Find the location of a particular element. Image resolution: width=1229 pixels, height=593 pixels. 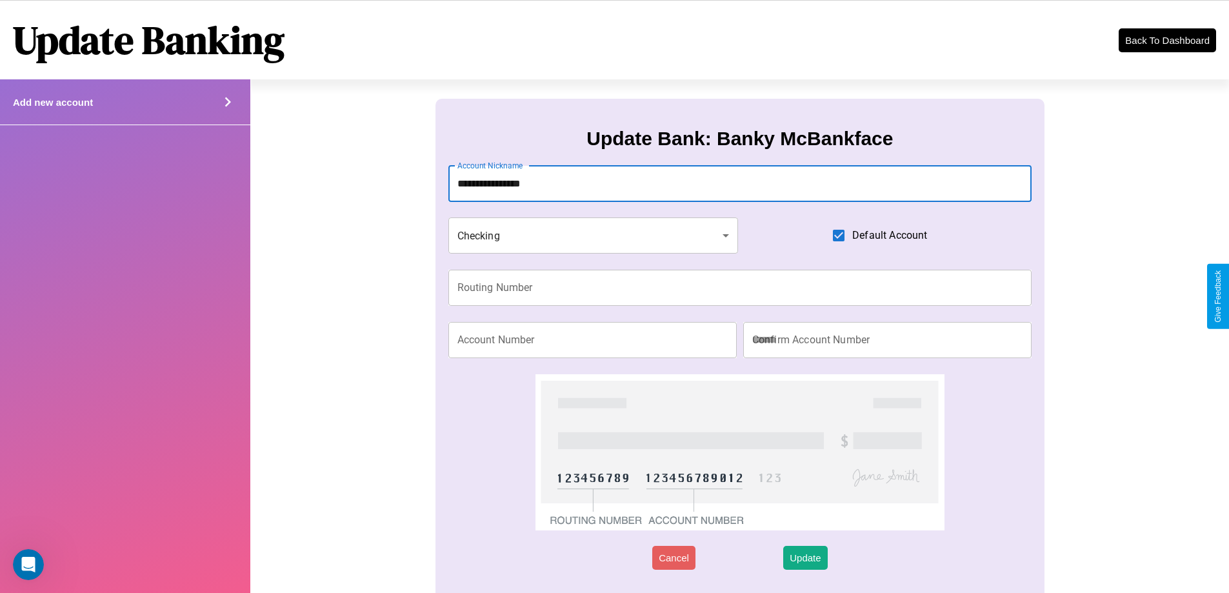

h1: Update Banking is located at coordinates (148, 40).